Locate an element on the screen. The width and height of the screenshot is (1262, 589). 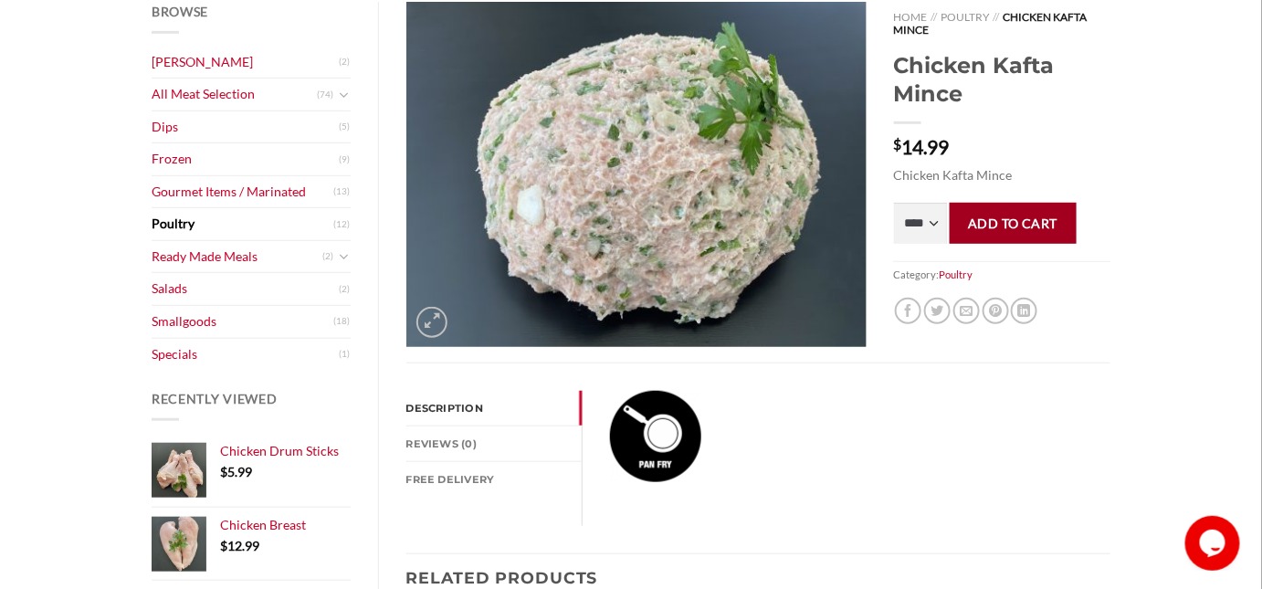
span: Chicken Drum Sticks is located at coordinates (279, 450).